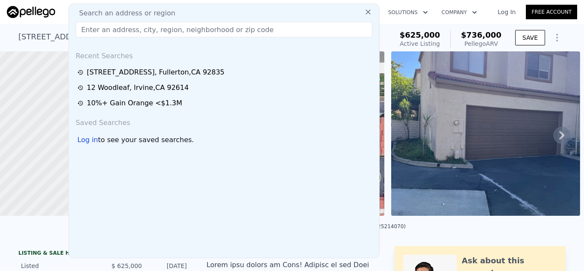 The image size is (584, 271). I want to click on div: LISTING & SALE HISTORY, so click(104, 253).